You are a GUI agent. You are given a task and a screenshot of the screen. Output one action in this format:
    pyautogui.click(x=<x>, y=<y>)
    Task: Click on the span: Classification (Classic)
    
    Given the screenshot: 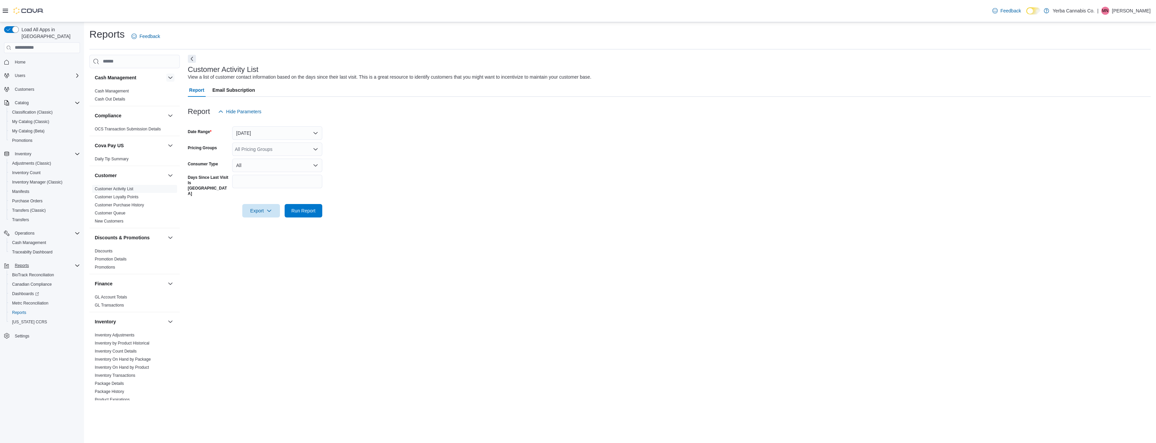 What is the action you would take?
    pyautogui.click(x=45, y=112)
    